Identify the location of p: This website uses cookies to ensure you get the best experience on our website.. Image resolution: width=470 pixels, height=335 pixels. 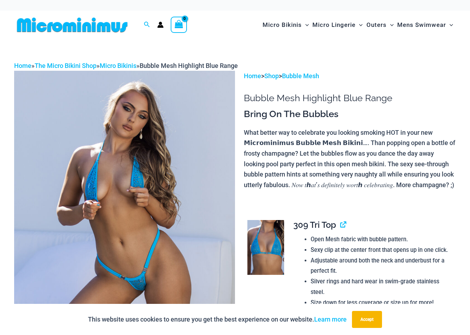
(217, 319).